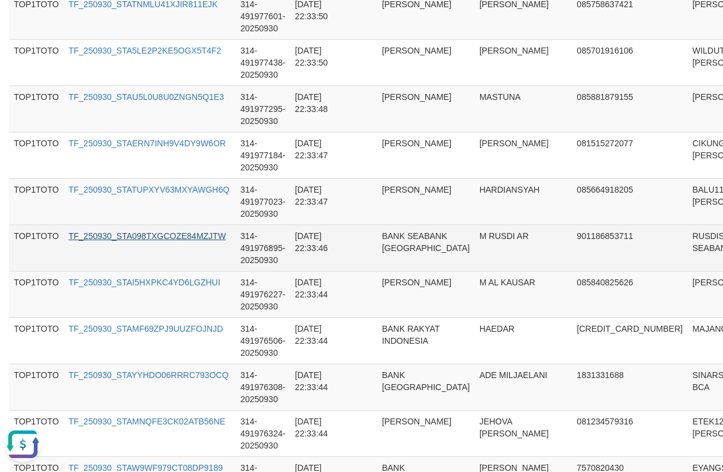 The image size is (723, 472). What do you see at coordinates (263, 108) in the screenshot?
I see `td: 314-491977295-20250930` at bounding box center [263, 108].